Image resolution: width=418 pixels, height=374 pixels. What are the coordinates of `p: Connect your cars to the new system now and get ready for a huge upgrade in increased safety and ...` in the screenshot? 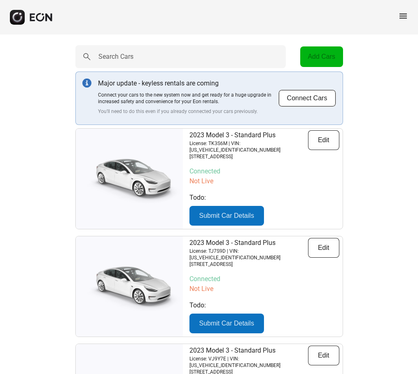 It's located at (188, 98).